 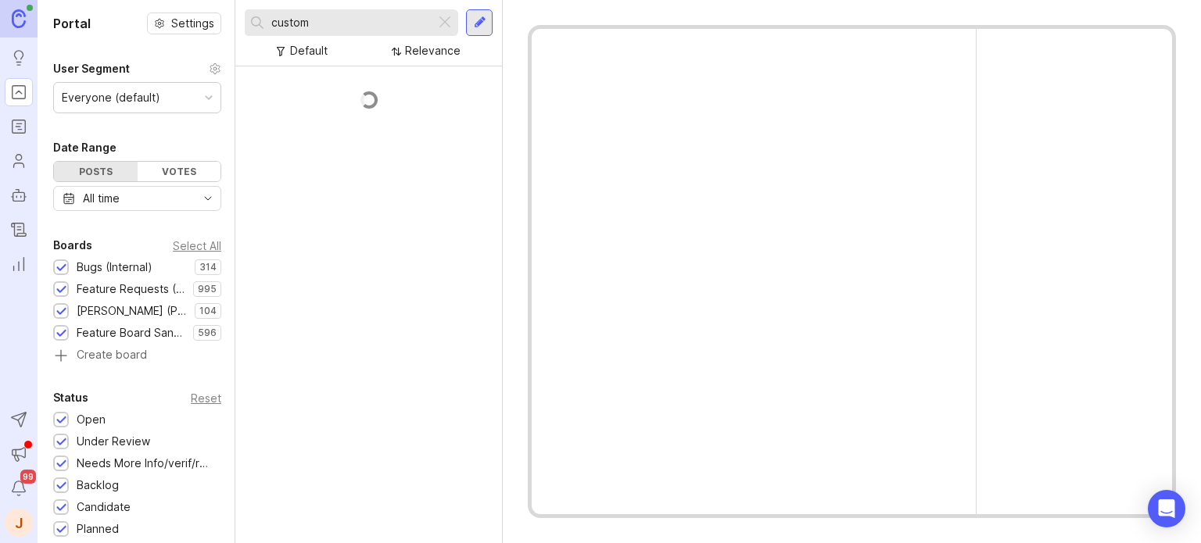 What do you see at coordinates (98, 529) in the screenshot?
I see `div: Planned` at bounding box center [98, 529].